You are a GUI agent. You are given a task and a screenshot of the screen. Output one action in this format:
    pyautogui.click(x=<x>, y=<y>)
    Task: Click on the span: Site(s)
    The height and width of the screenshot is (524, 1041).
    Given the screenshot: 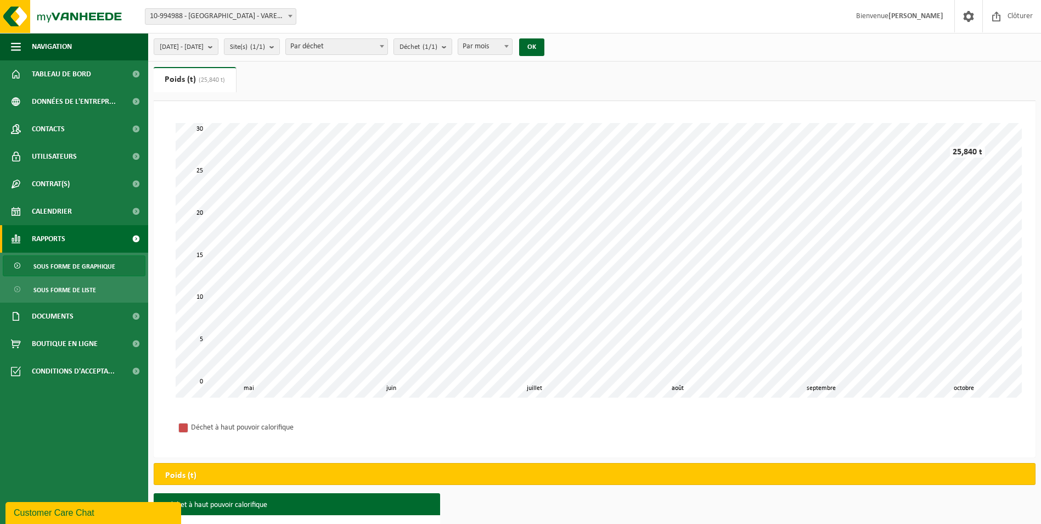 What is the action you would take?
    pyautogui.click(x=248, y=47)
    